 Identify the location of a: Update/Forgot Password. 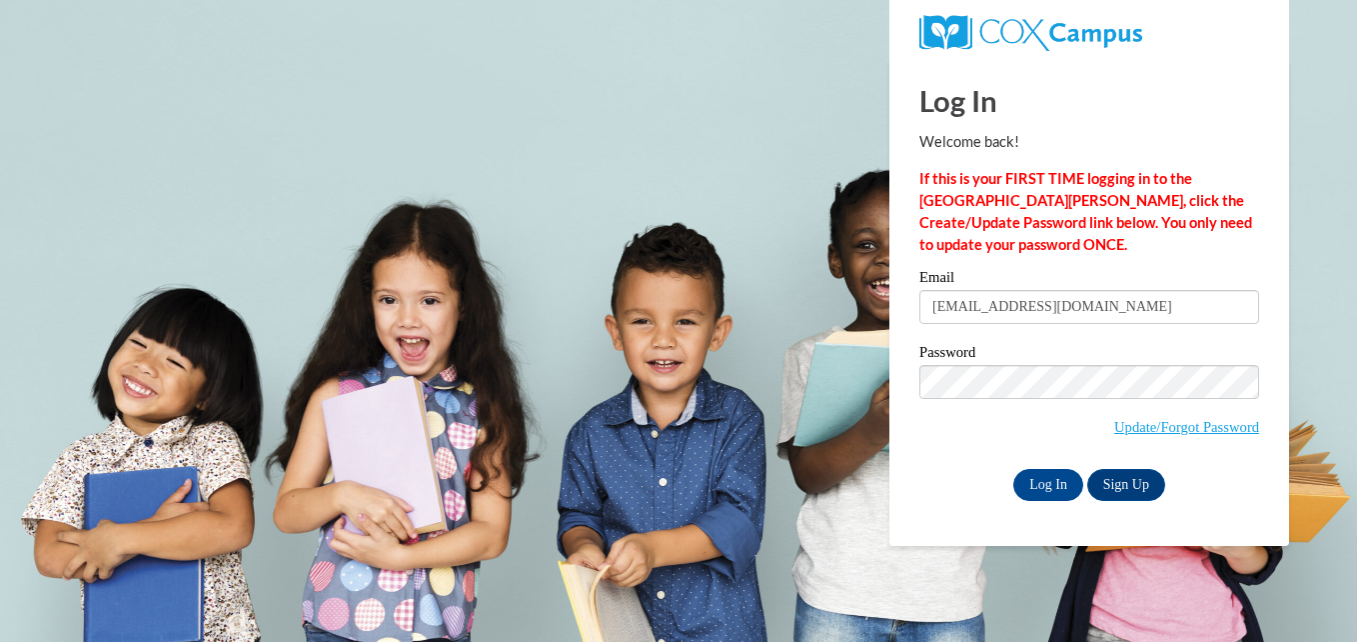
(1186, 427).